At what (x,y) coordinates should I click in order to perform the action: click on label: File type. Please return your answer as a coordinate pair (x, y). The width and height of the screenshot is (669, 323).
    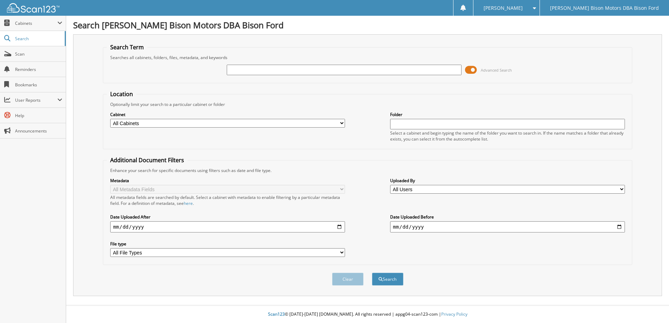
    Looking at the image, I should click on (227, 244).